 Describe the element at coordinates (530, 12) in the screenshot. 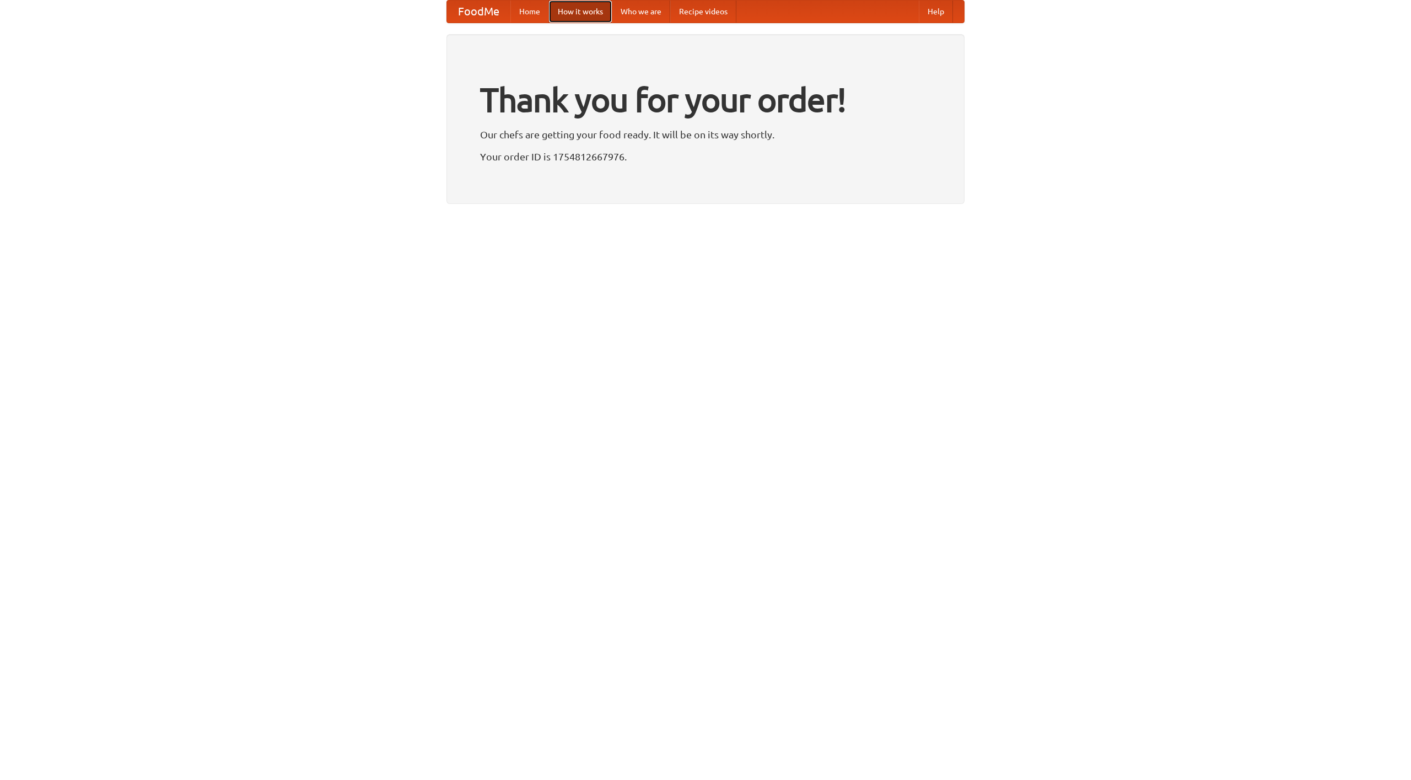

I see `a: Home` at that location.